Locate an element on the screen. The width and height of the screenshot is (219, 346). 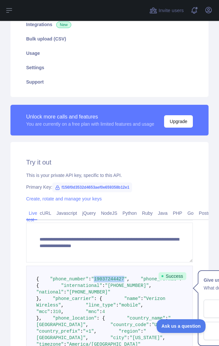
span: "country_name" is located at coordinates (146, 318).